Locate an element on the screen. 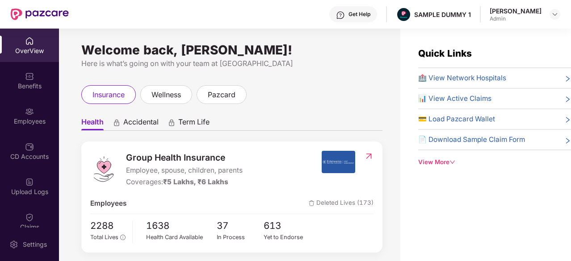  img: logo is located at coordinates (104, 169).